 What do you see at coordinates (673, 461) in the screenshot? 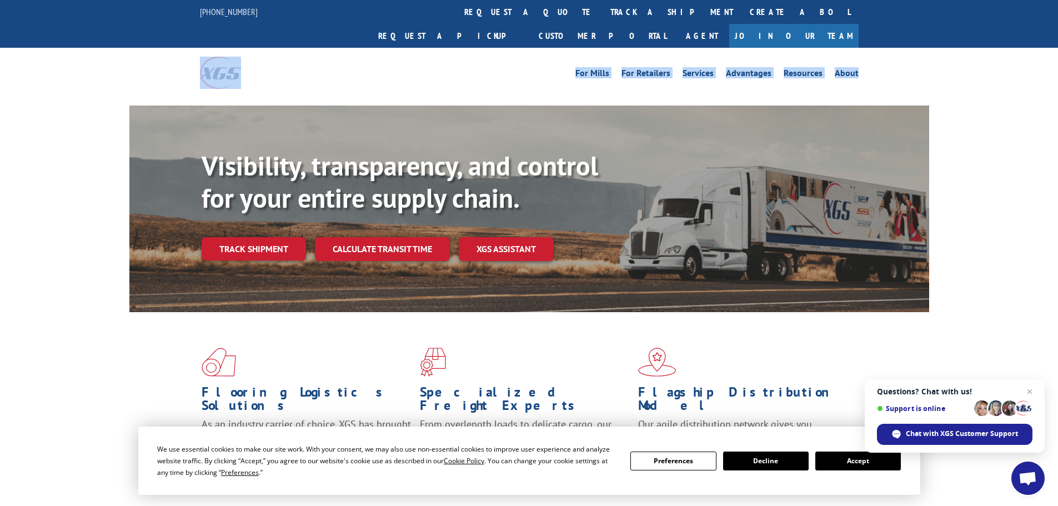
I see `button: Preferences` at bounding box center [673, 461].